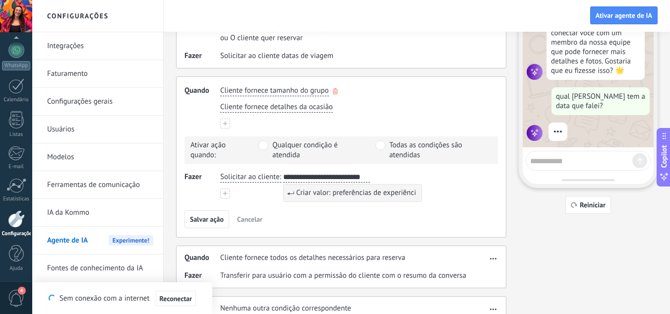 This screenshot has width=670, height=314. I want to click on span: Copilot, so click(664, 156).